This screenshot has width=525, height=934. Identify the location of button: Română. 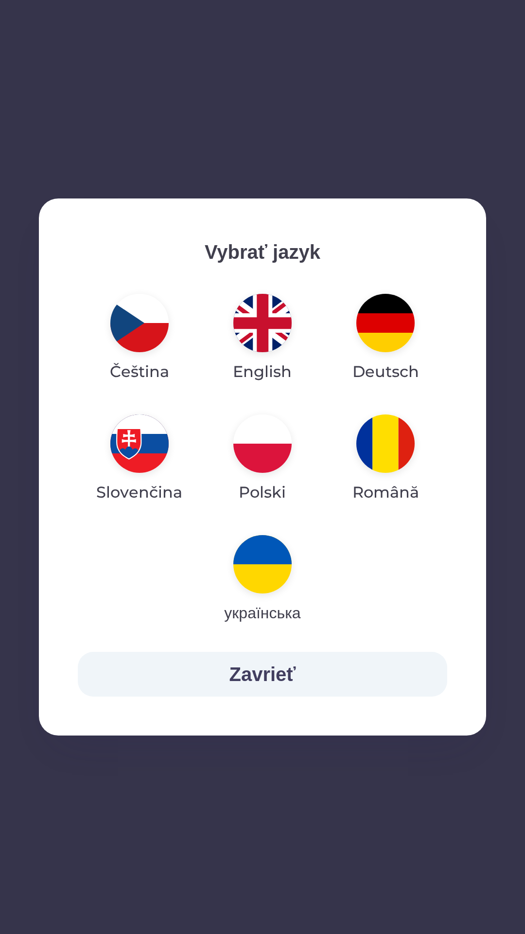
(386, 459).